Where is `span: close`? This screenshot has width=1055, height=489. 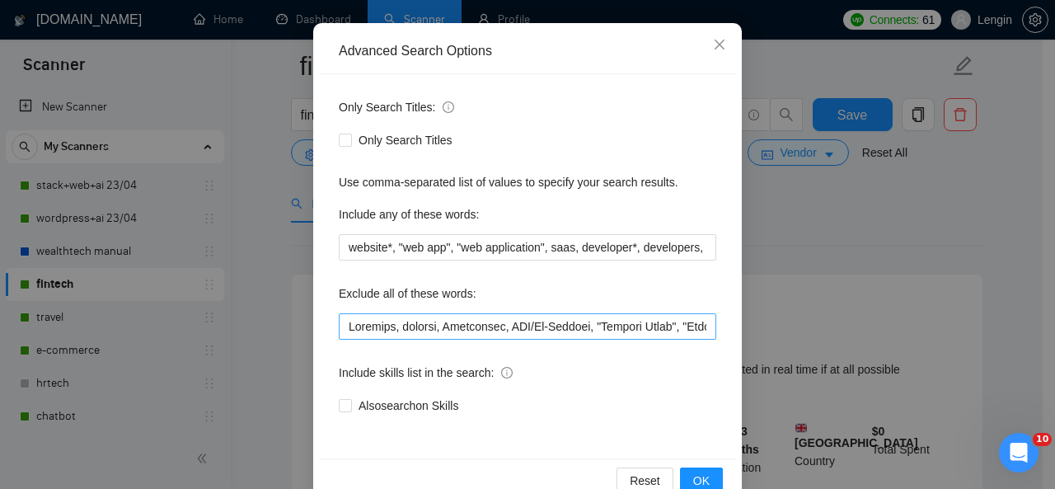 span: close is located at coordinates (719, 44).